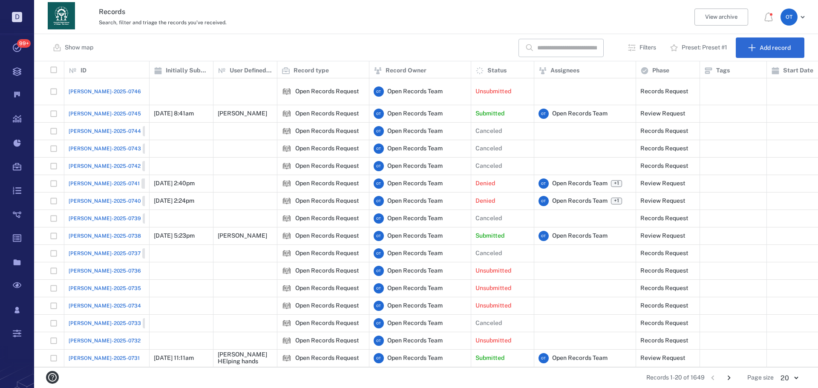  Describe the element at coordinates (794, 17) in the screenshot. I see `button: OT` at that location.